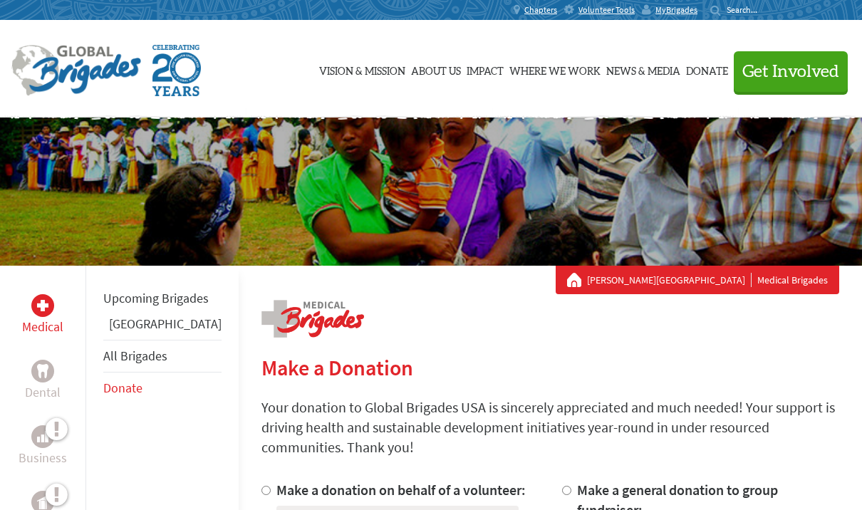 This screenshot has height=510, width=862. Describe the element at coordinates (698, 280) in the screenshot. I see `div: Medical Brigades` at that location.